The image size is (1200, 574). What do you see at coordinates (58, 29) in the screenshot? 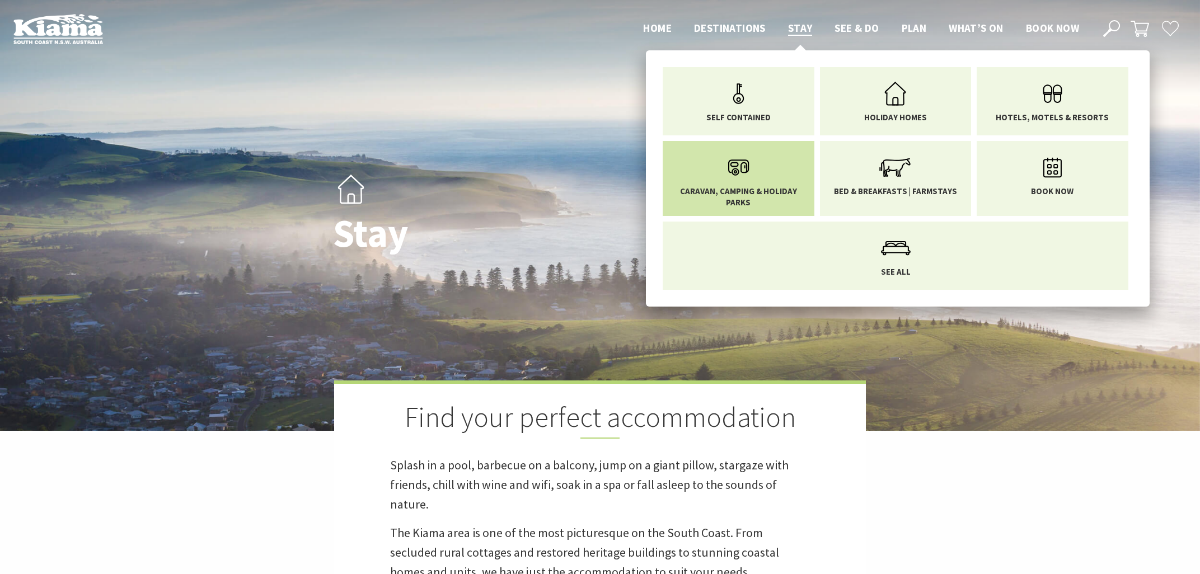
I see `img: Kiama Logo` at bounding box center [58, 29].